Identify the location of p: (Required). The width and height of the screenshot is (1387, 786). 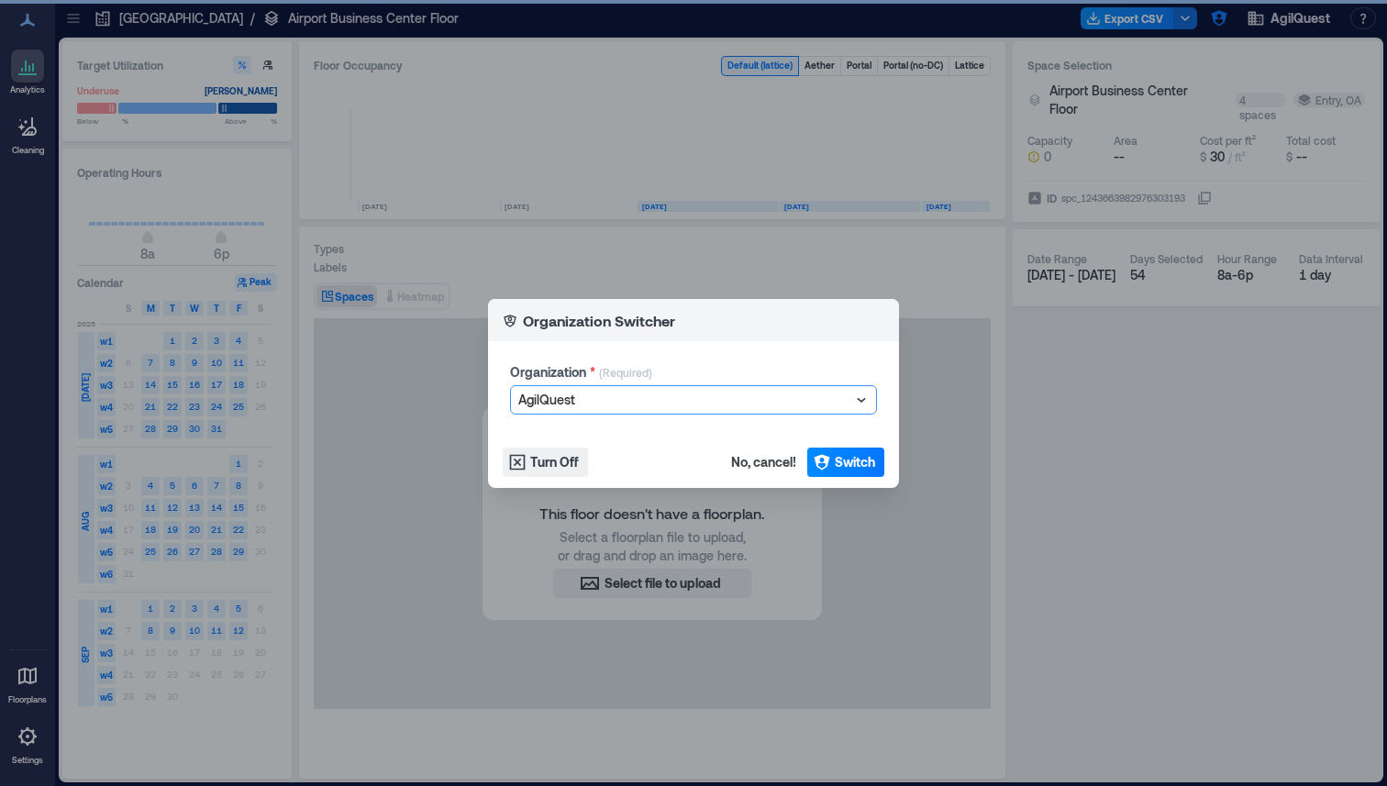
(626, 375).